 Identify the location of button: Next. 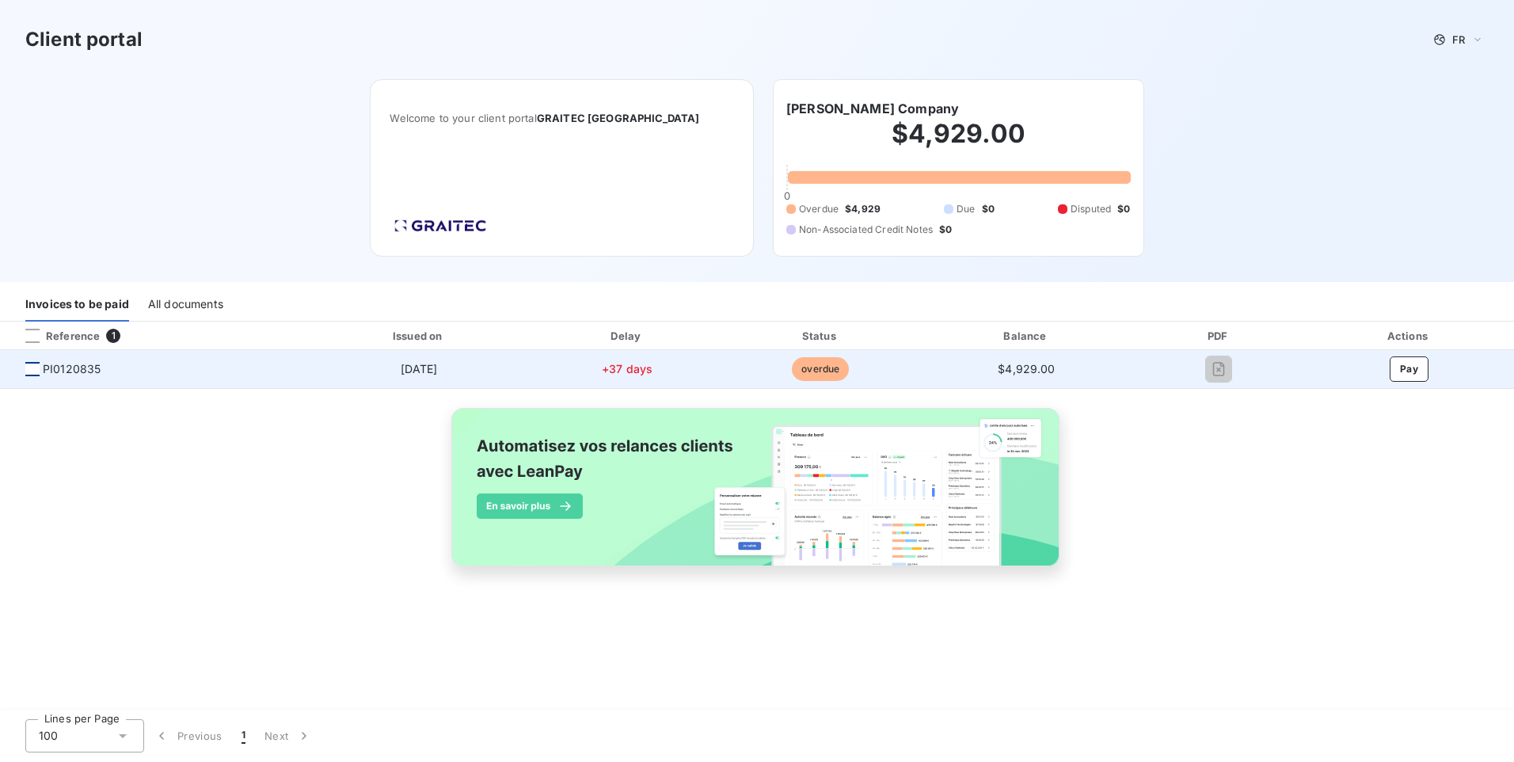
(288, 736).